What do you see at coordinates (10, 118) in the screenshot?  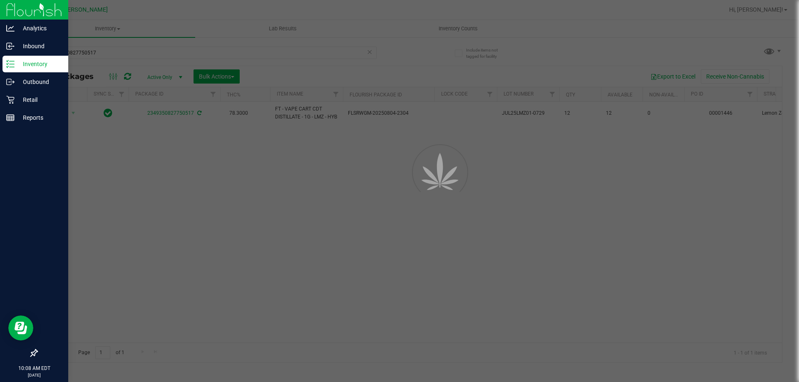 I see `inline-svg: Reports` at bounding box center [10, 118].